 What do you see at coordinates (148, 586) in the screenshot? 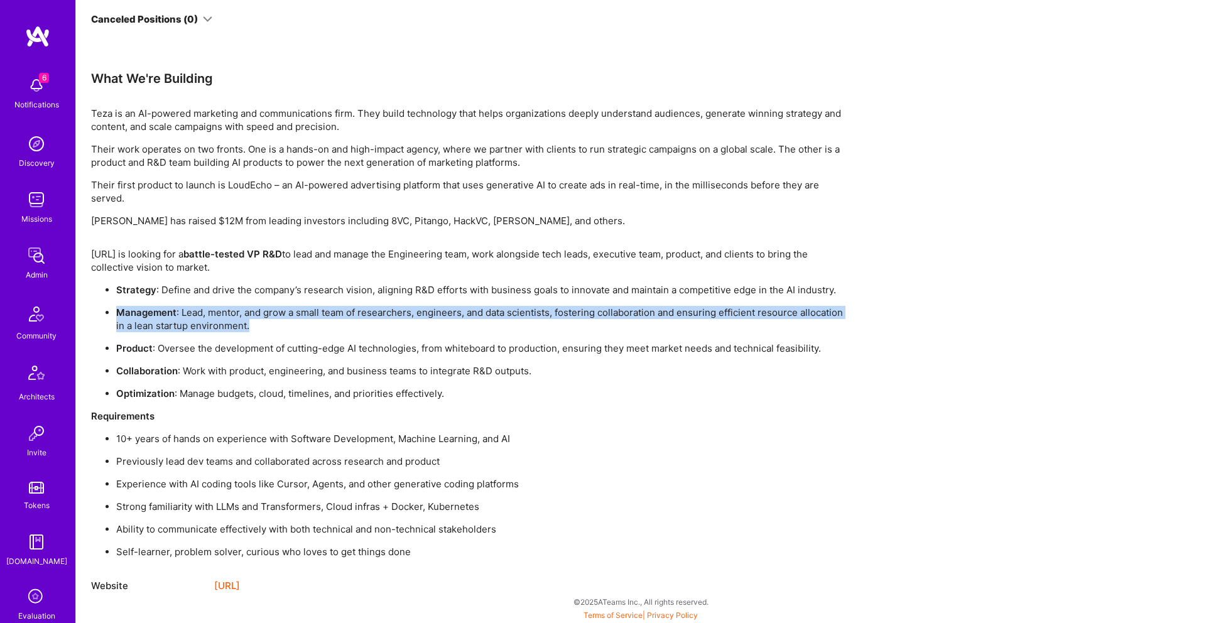
I see `div: Website` at bounding box center [148, 586].